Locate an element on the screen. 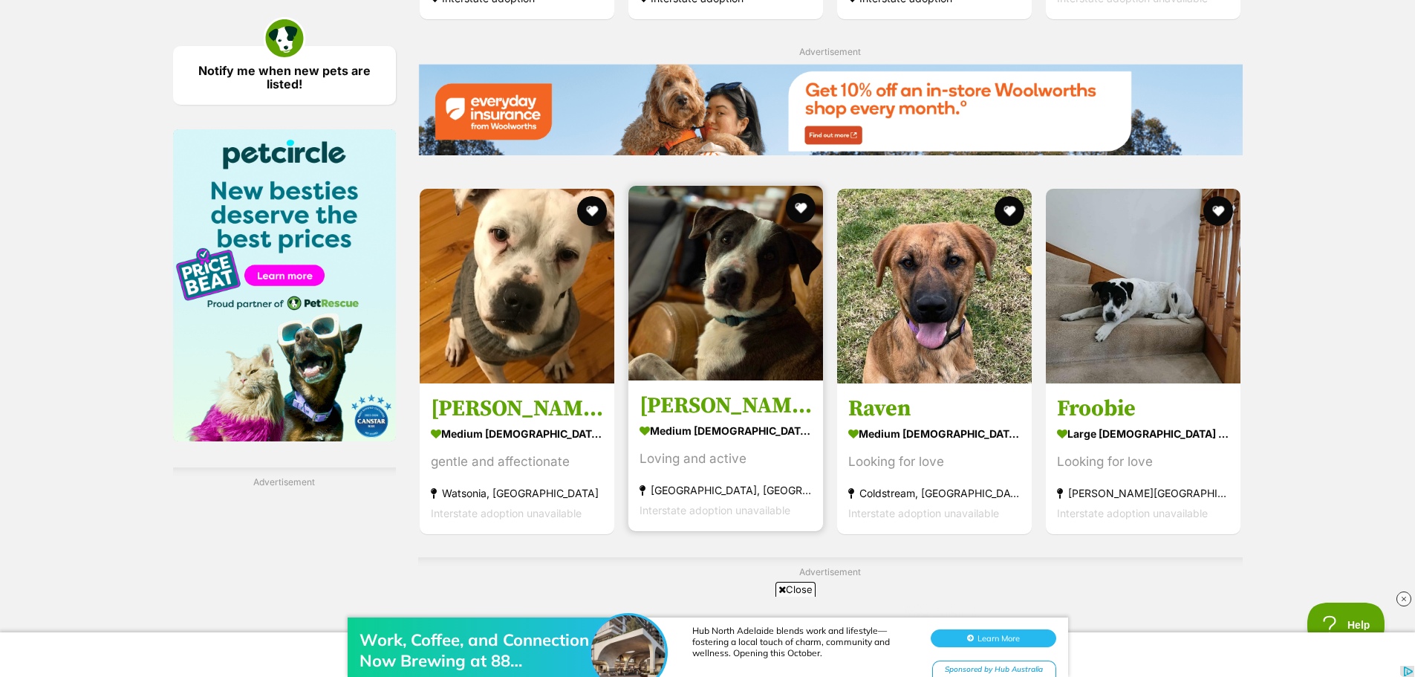  img: Froobie - Mixed breed Dog is located at coordinates (1144, 286).